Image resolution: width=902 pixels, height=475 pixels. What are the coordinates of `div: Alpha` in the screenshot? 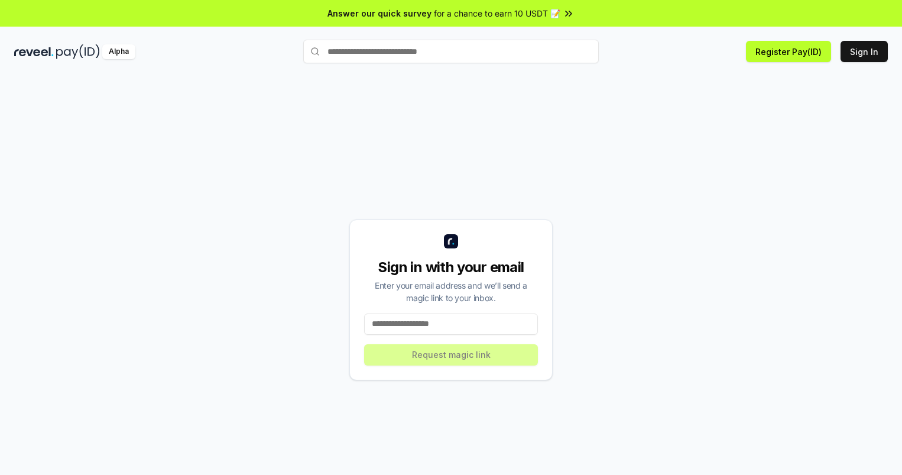 It's located at (119, 51).